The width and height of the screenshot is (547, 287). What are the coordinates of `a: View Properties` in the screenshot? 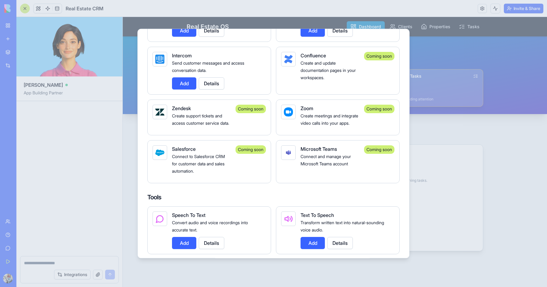 It's located at (136, 112).